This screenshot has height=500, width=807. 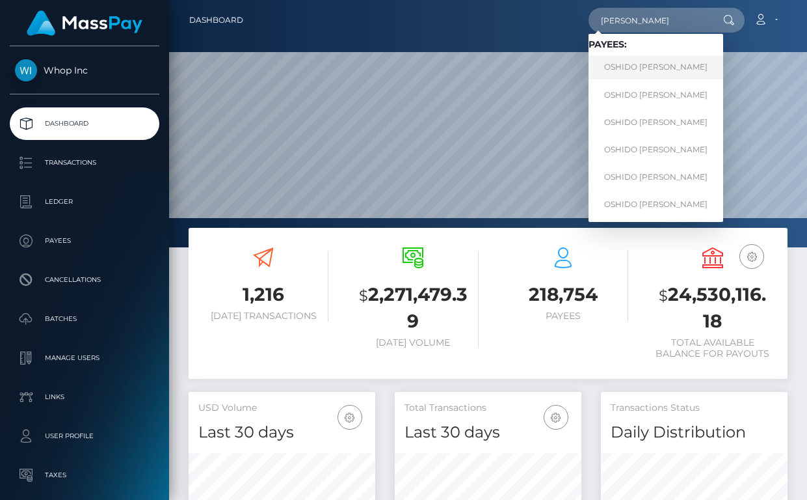 I want to click on p: Links, so click(x=85, y=397).